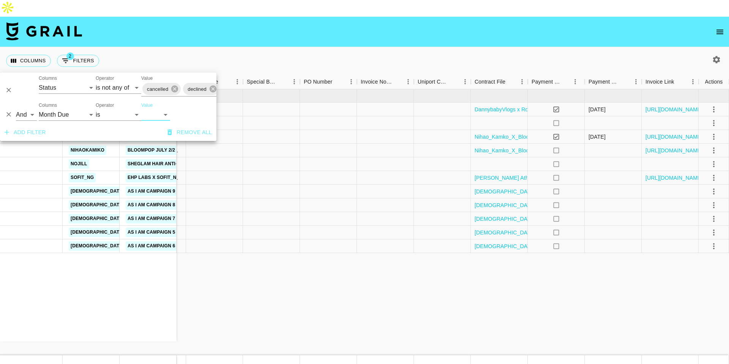 Image resolution: width=729 pixels, height=364 pixels. What do you see at coordinates (714, 82) in the screenshot?
I see `div: Actions` at bounding box center [714, 82].